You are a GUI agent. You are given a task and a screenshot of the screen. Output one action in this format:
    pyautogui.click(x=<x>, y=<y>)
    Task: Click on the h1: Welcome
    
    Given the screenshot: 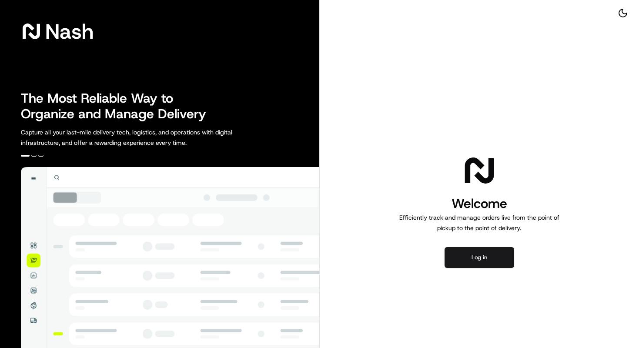 What is the action you would take?
    pyautogui.click(x=479, y=204)
    